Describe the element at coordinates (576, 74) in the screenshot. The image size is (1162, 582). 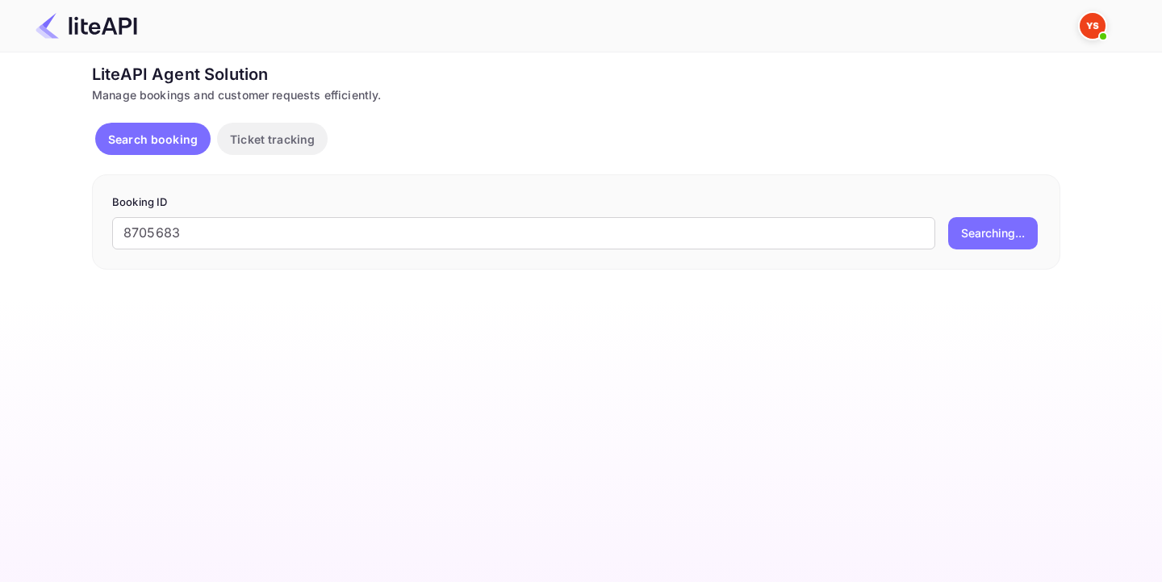
I see `div: LiteAPI Agent Solution` at that location.